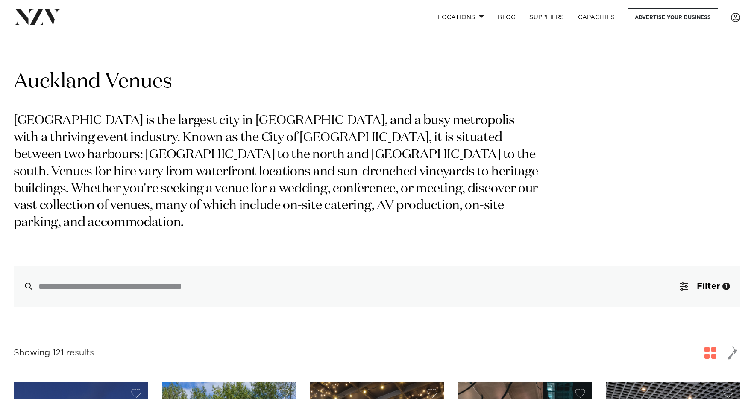  What do you see at coordinates (705, 287) in the screenshot?
I see `button: Filter1` at bounding box center [705, 287].